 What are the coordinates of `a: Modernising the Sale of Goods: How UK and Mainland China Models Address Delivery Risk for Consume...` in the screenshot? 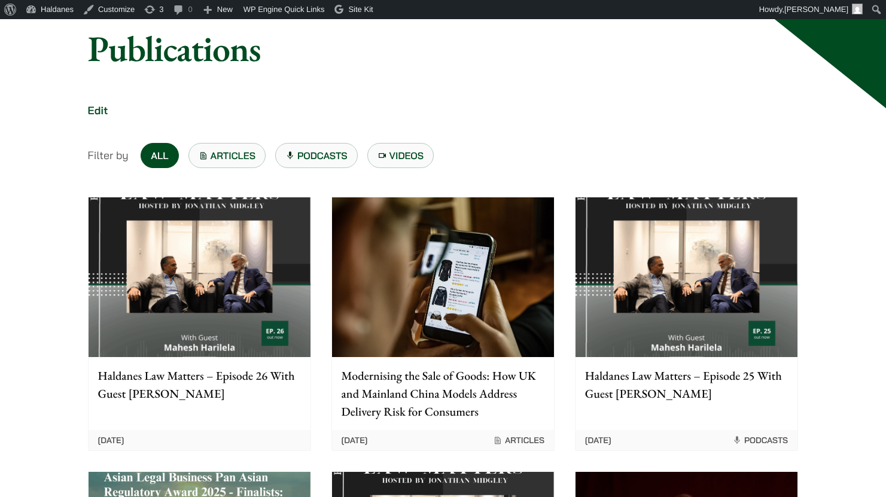 It's located at (443, 324).